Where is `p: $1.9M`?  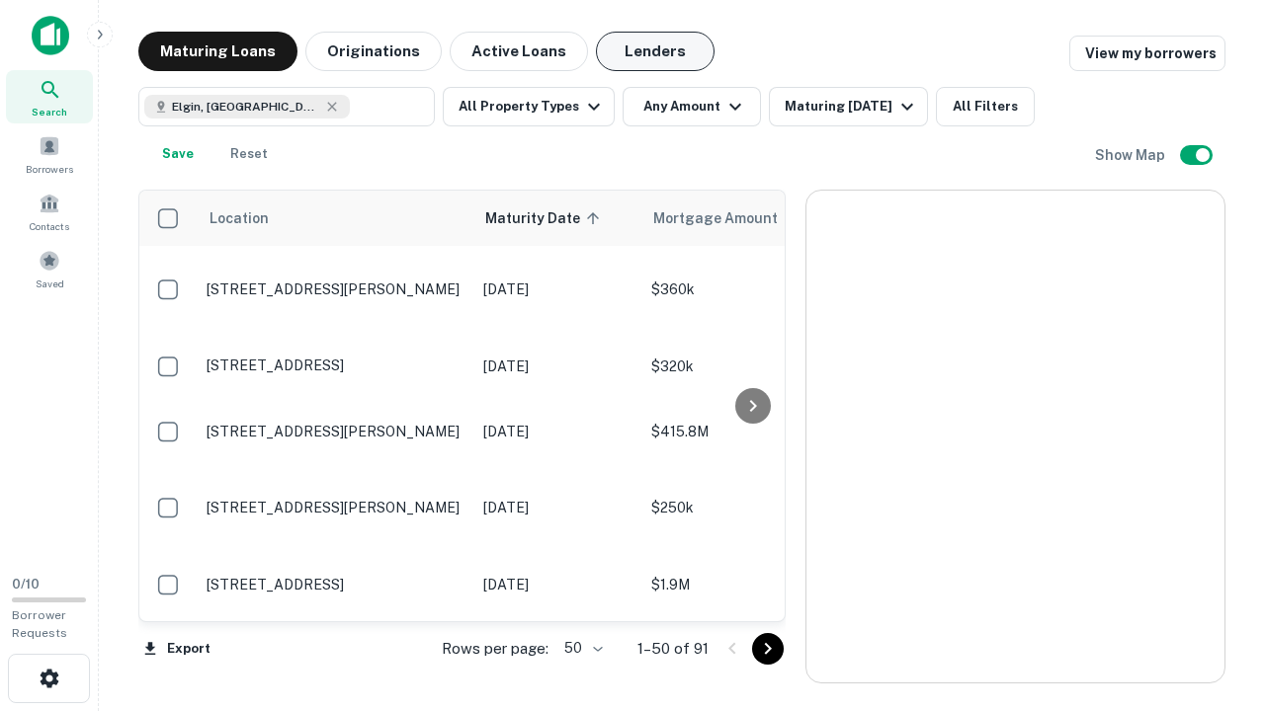
p: $1.9M is located at coordinates (750, 585).